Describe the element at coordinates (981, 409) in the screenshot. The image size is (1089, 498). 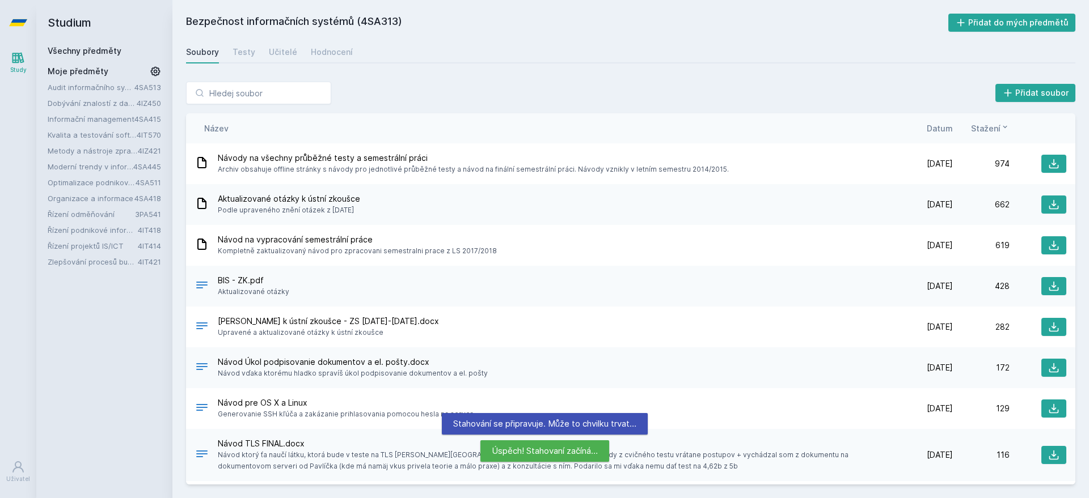
I see `div: 129` at that location.